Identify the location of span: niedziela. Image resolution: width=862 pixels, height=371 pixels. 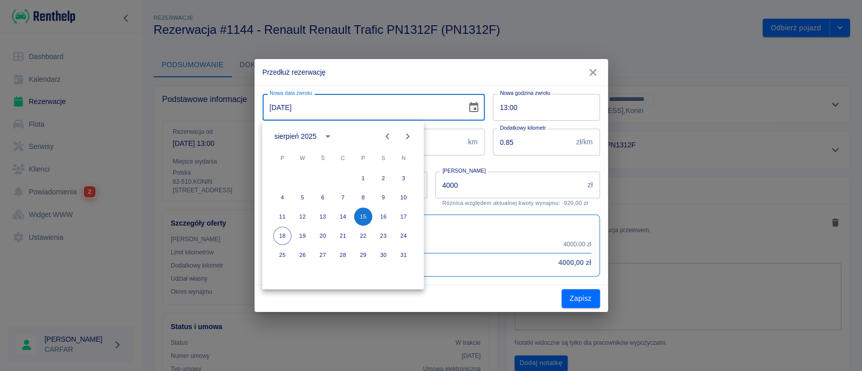
(404, 158).